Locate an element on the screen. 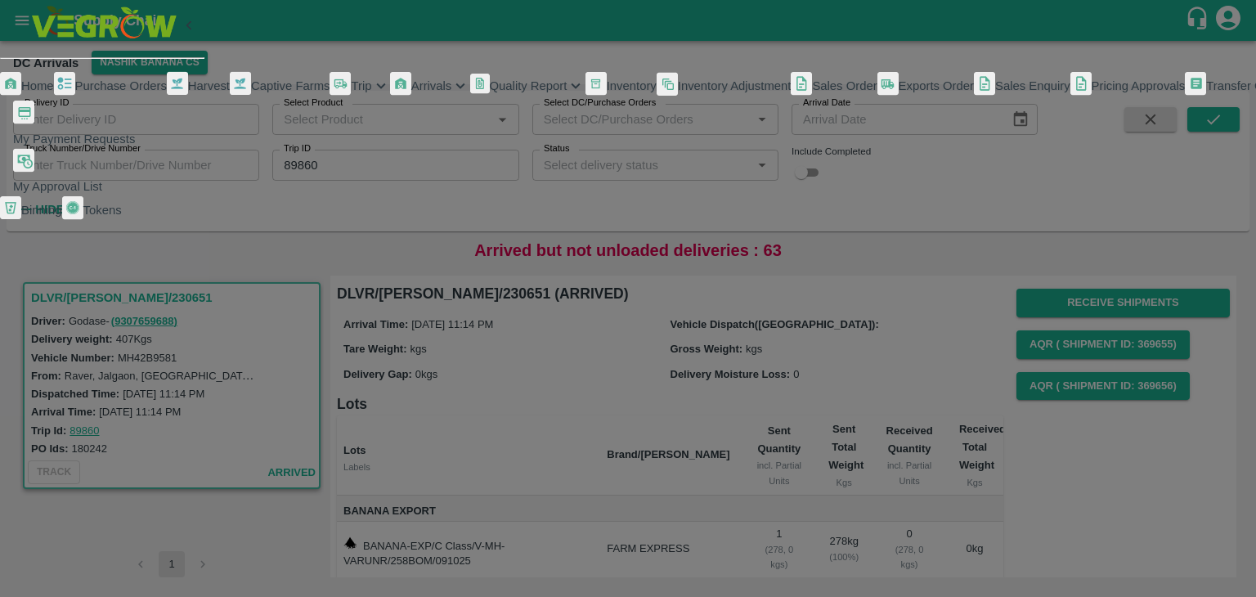  span: My Approval List is located at coordinates (57, 186).